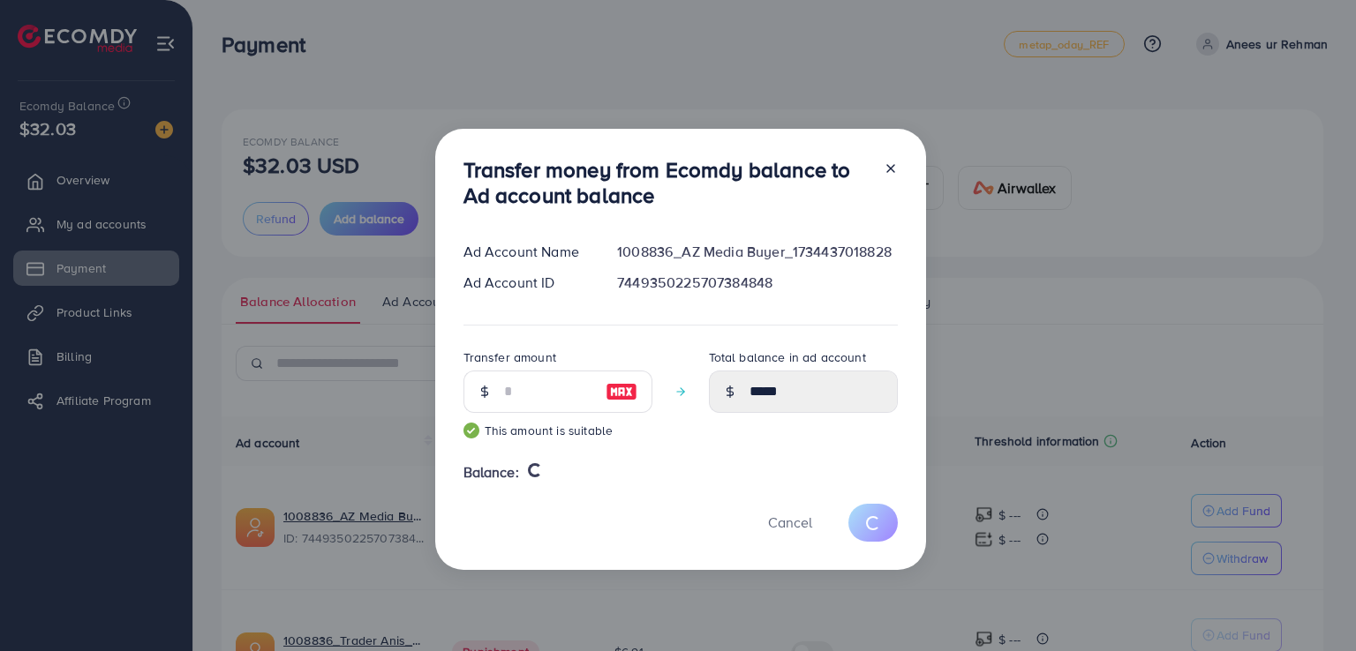  What do you see at coordinates (621, 392) in the screenshot?
I see `img: image` at bounding box center [621, 392].